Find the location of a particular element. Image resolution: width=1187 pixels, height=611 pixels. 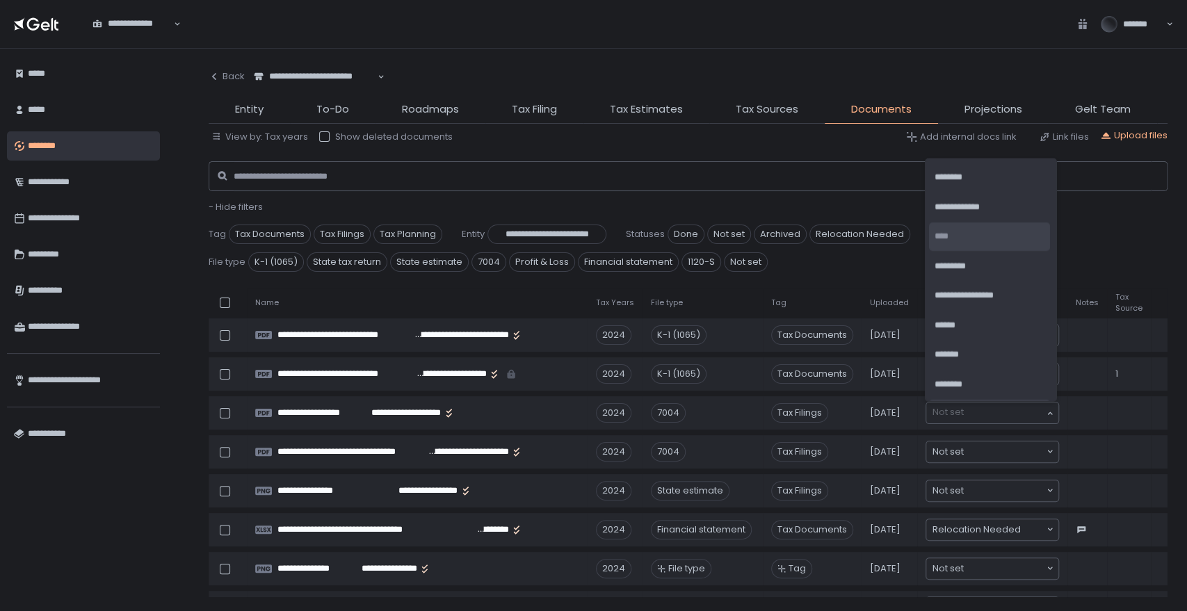

span: Gelt Team is located at coordinates (1103, 109).